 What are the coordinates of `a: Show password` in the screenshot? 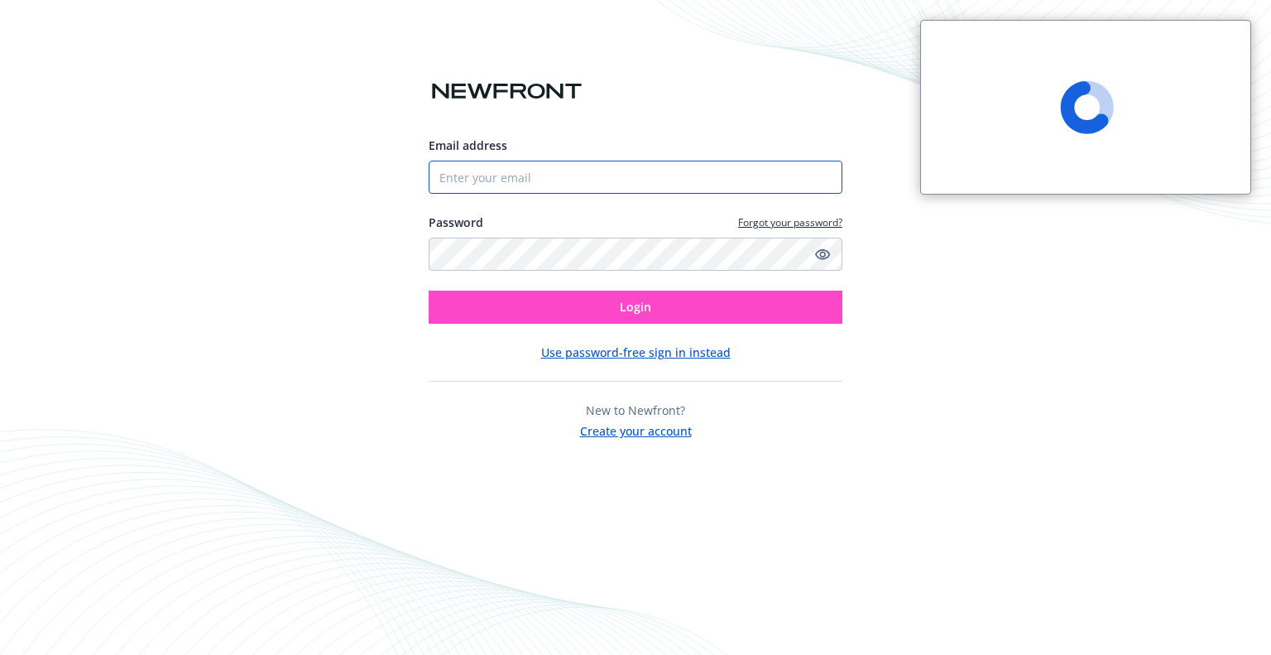 It's located at (822, 254).